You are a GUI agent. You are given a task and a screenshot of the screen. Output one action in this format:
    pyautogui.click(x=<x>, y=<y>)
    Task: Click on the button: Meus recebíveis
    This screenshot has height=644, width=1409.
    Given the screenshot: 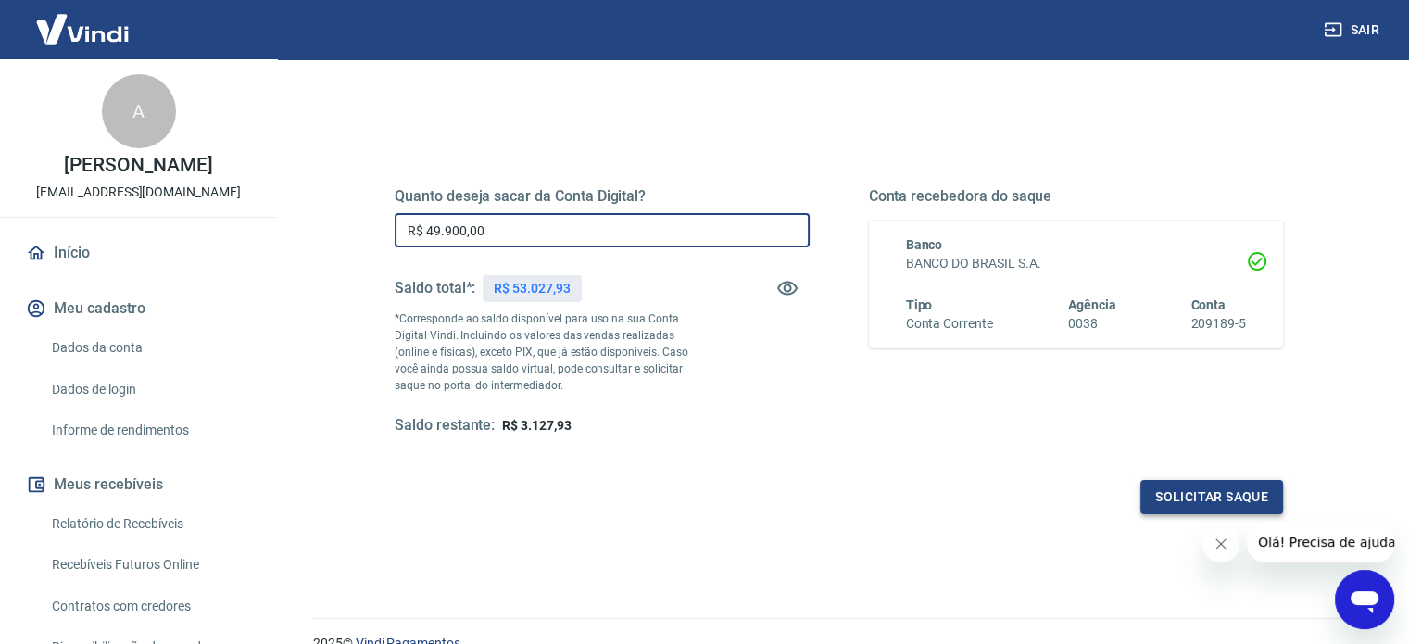 What is the action you would take?
    pyautogui.click(x=138, y=485)
    